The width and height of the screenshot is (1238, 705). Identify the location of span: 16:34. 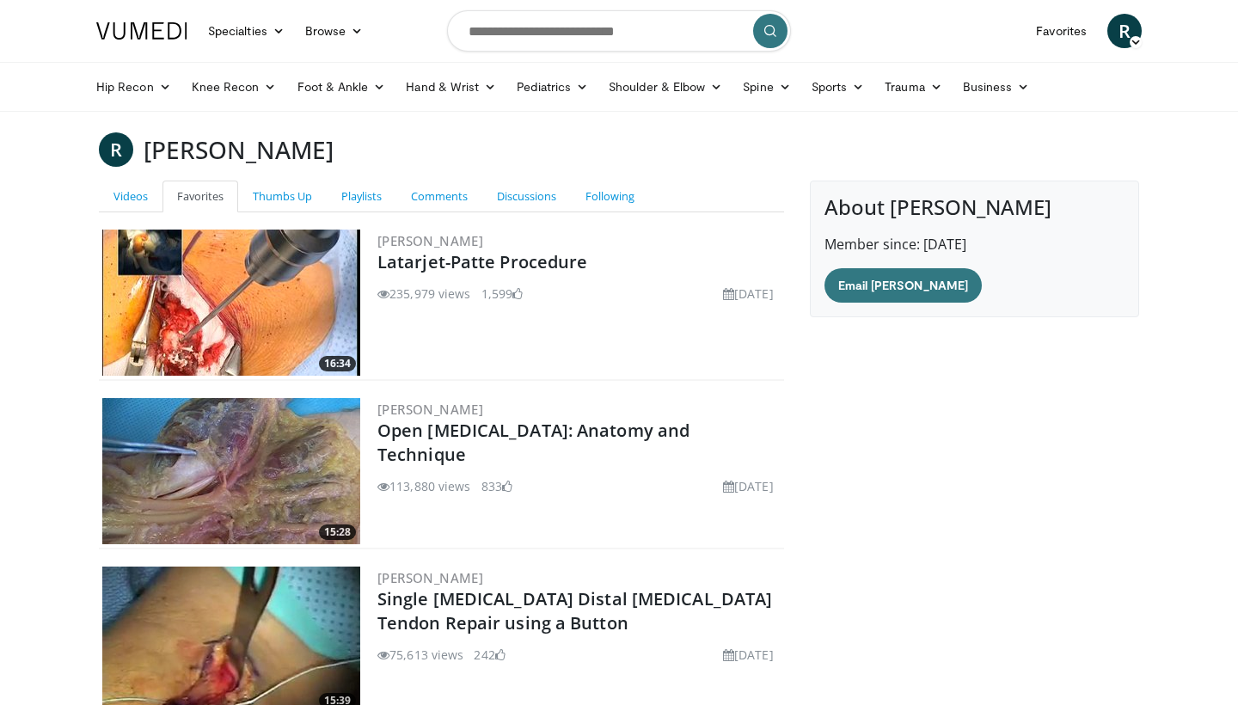
(337, 364).